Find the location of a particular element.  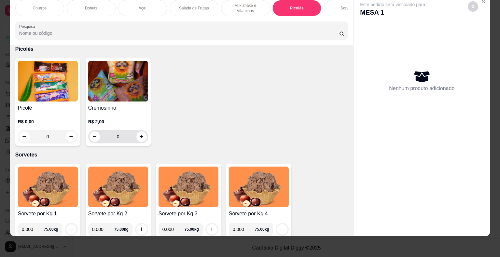

label: Pesquisa is located at coordinates (28, 26).